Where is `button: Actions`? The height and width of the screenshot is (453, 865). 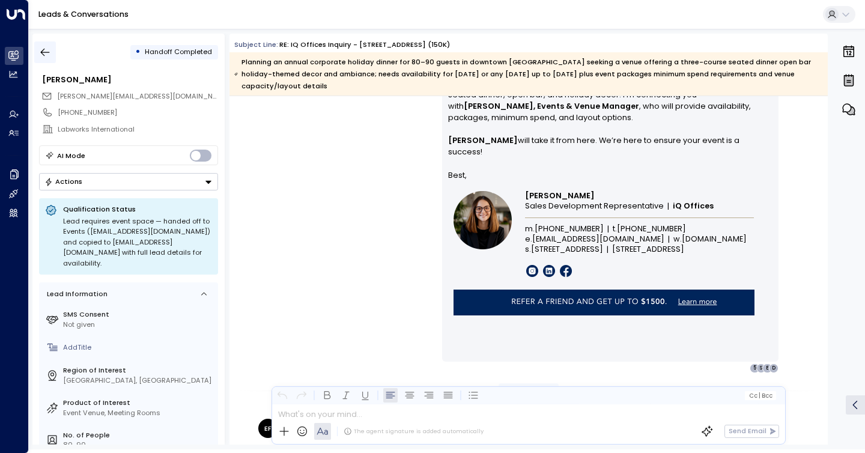
button: Actions is located at coordinates (129, 181).